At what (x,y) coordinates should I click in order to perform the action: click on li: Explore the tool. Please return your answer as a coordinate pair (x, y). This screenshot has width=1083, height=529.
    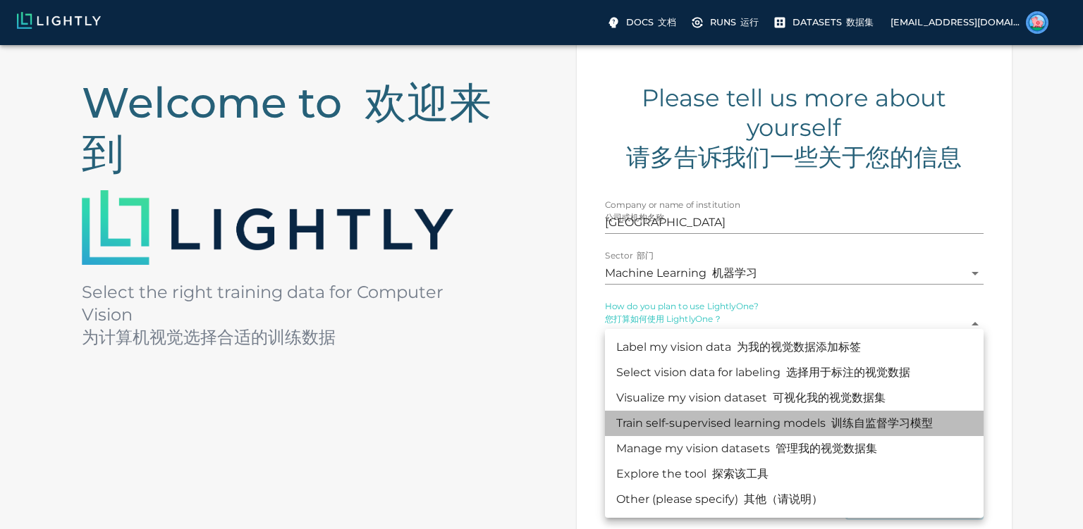
    Looking at the image, I should click on (794, 474).